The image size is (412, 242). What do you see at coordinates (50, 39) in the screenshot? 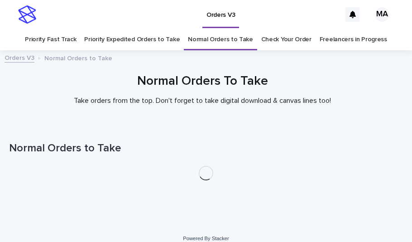
I see `a: Priority Fast Track` at bounding box center [50, 39].